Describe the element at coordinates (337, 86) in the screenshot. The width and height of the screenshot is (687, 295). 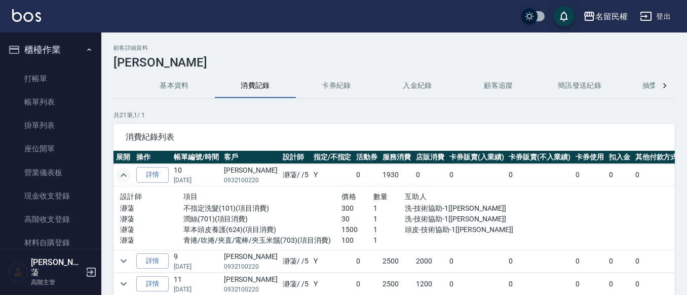
I see `button: 卡券紀錄` at that location.